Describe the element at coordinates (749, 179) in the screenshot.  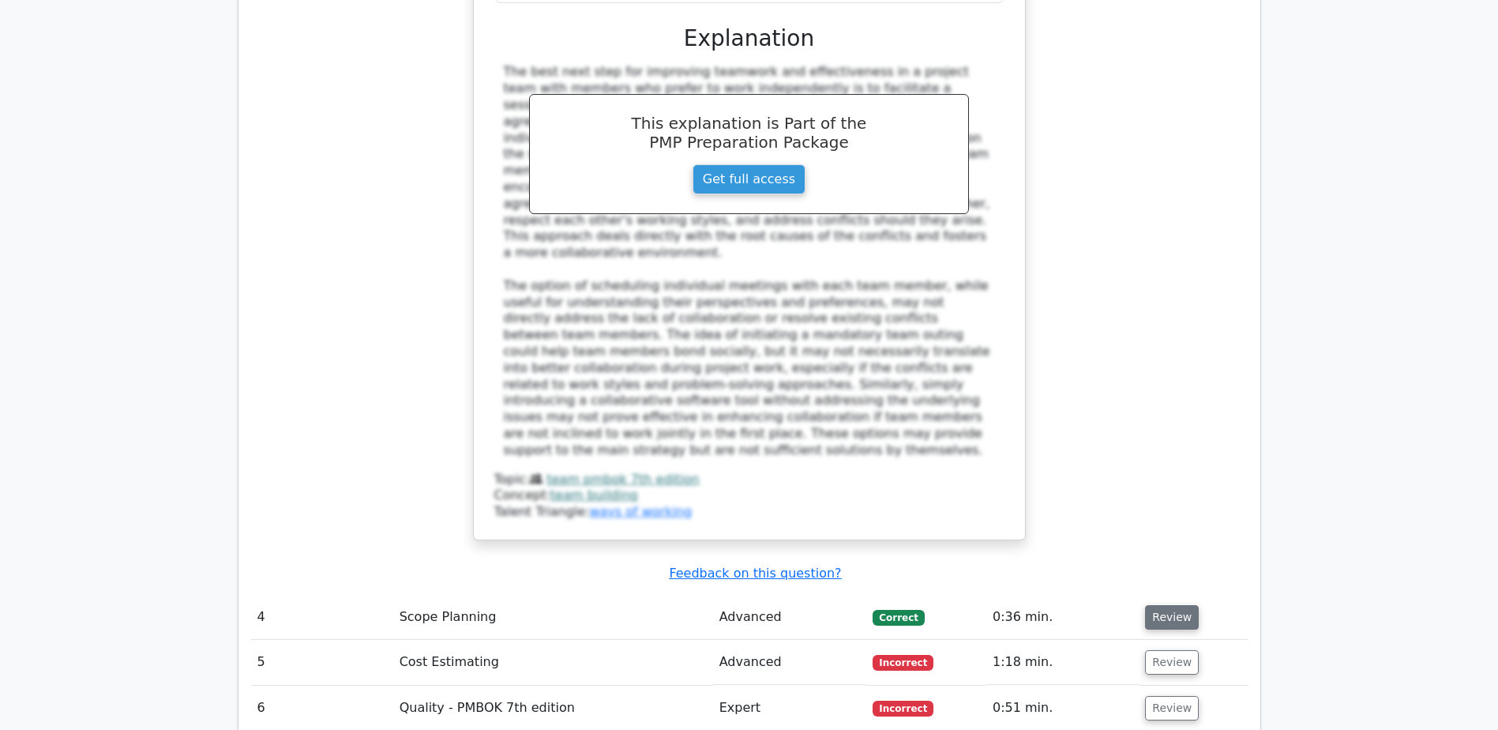
I see `a: Get full access` at that location.